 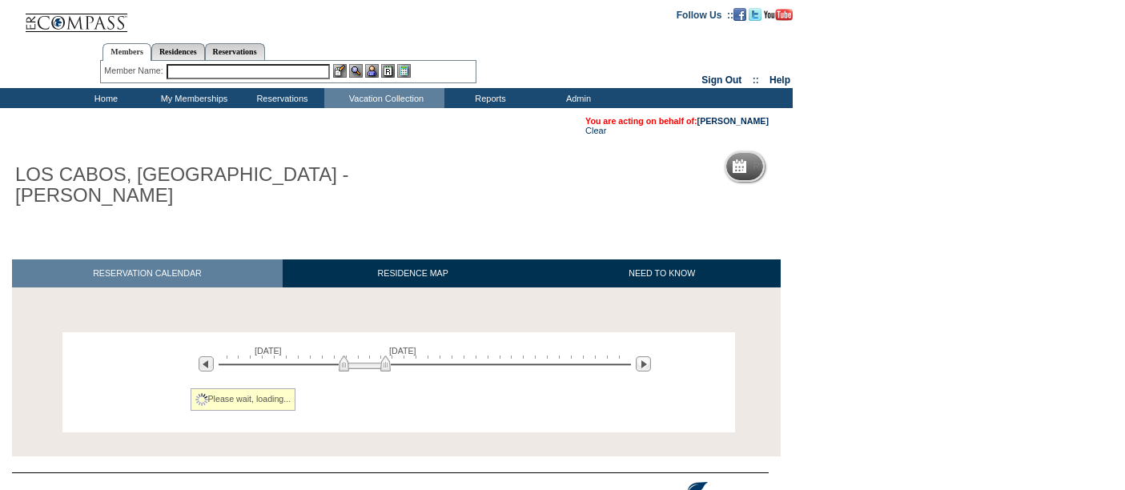 I want to click on a: RESIDENCE MAP, so click(x=413, y=273).